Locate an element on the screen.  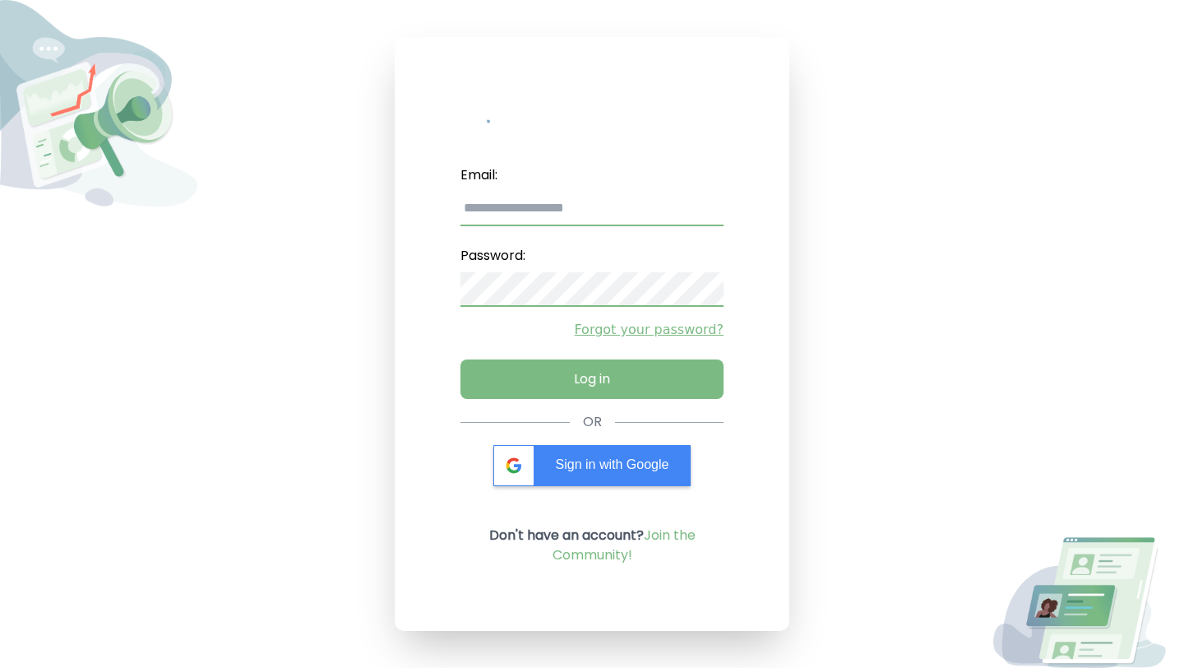
a: Join the Community! is located at coordinates (624, 544).